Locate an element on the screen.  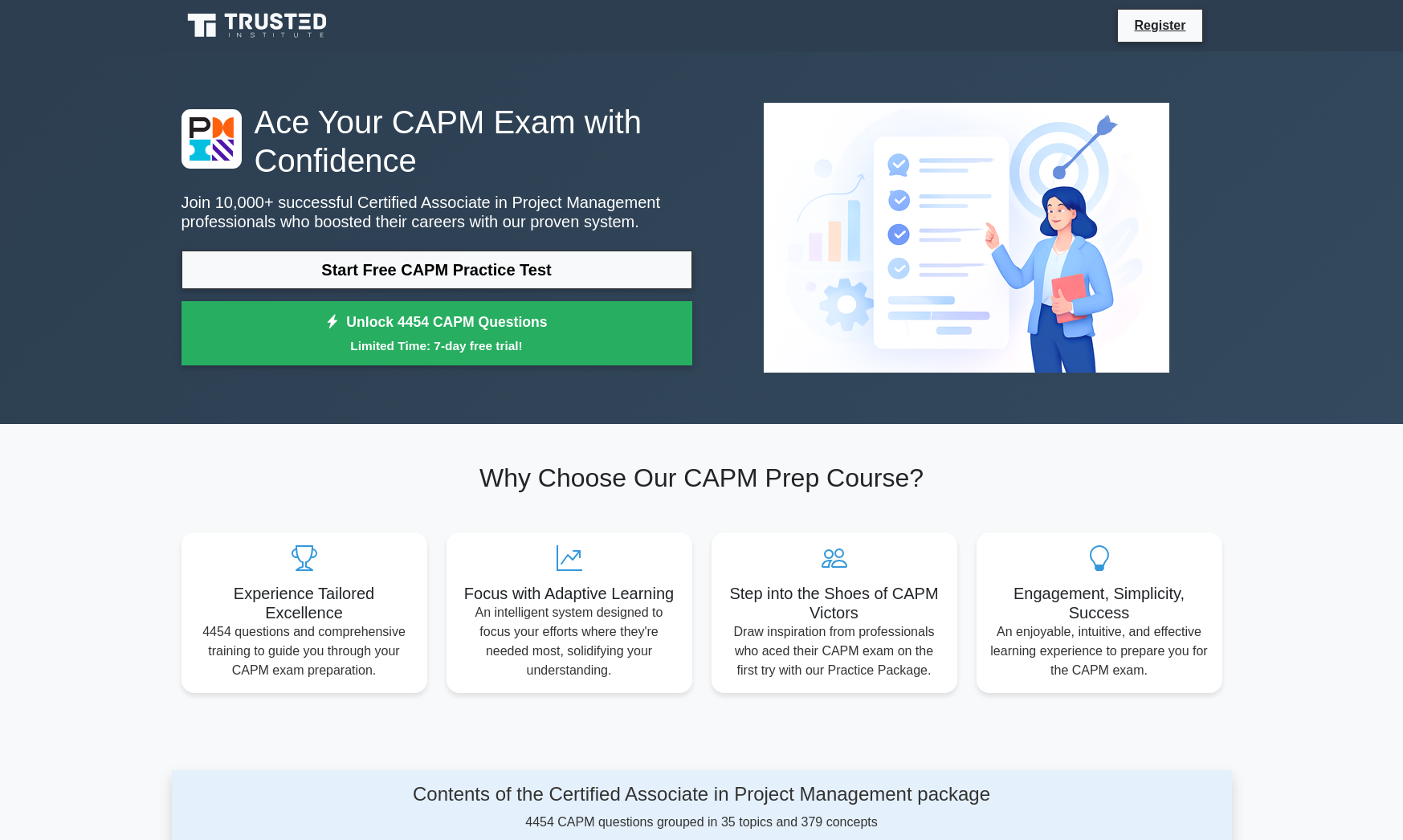
small: Limited Time: 7-day free trial! is located at coordinates (437, 345).